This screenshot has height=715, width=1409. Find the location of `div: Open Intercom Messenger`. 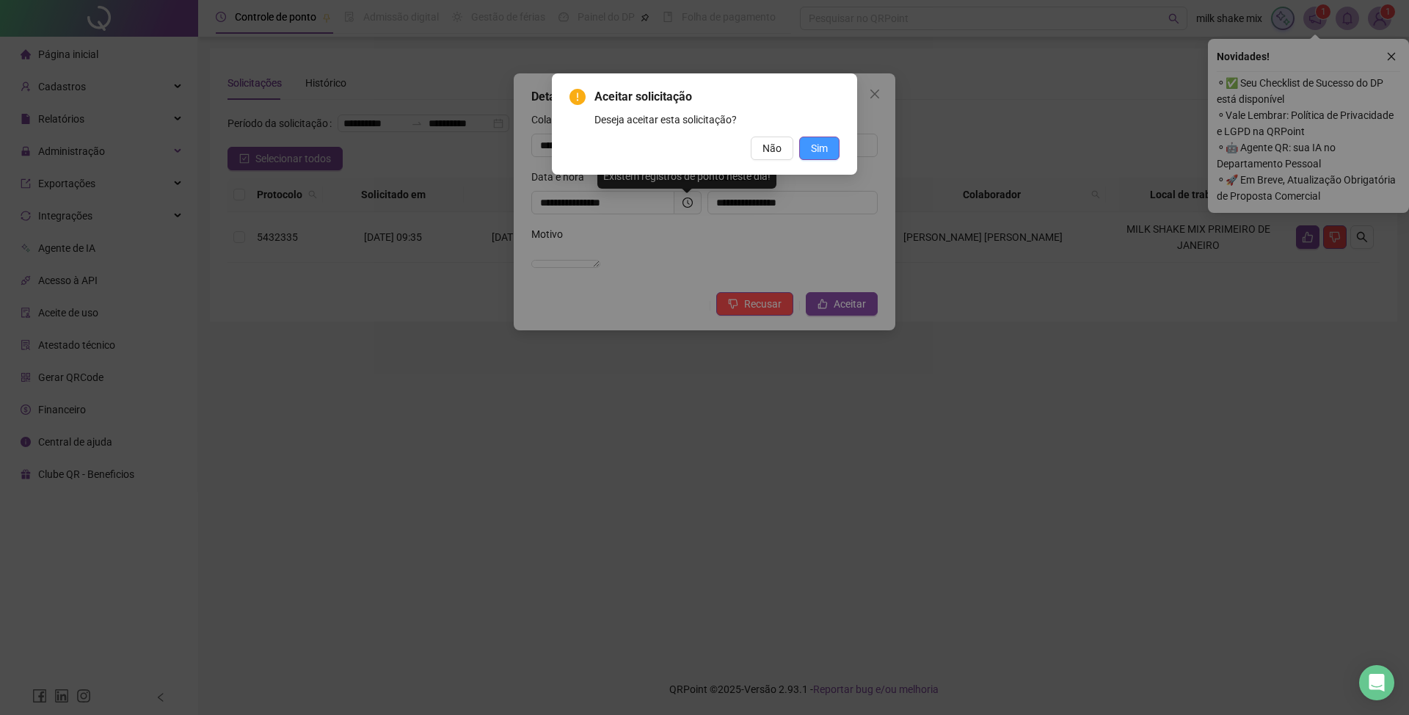

div: Open Intercom Messenger is located at coordinates (1377, 683).